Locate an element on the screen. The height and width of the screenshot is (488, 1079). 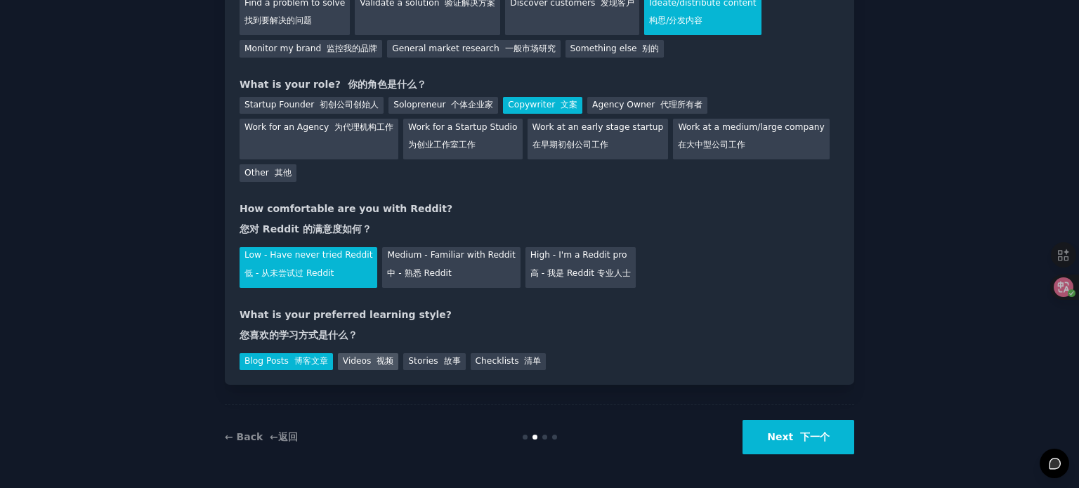
font: 您对 Reddit 的满意度如何？ is located at coordinates (306, 229).